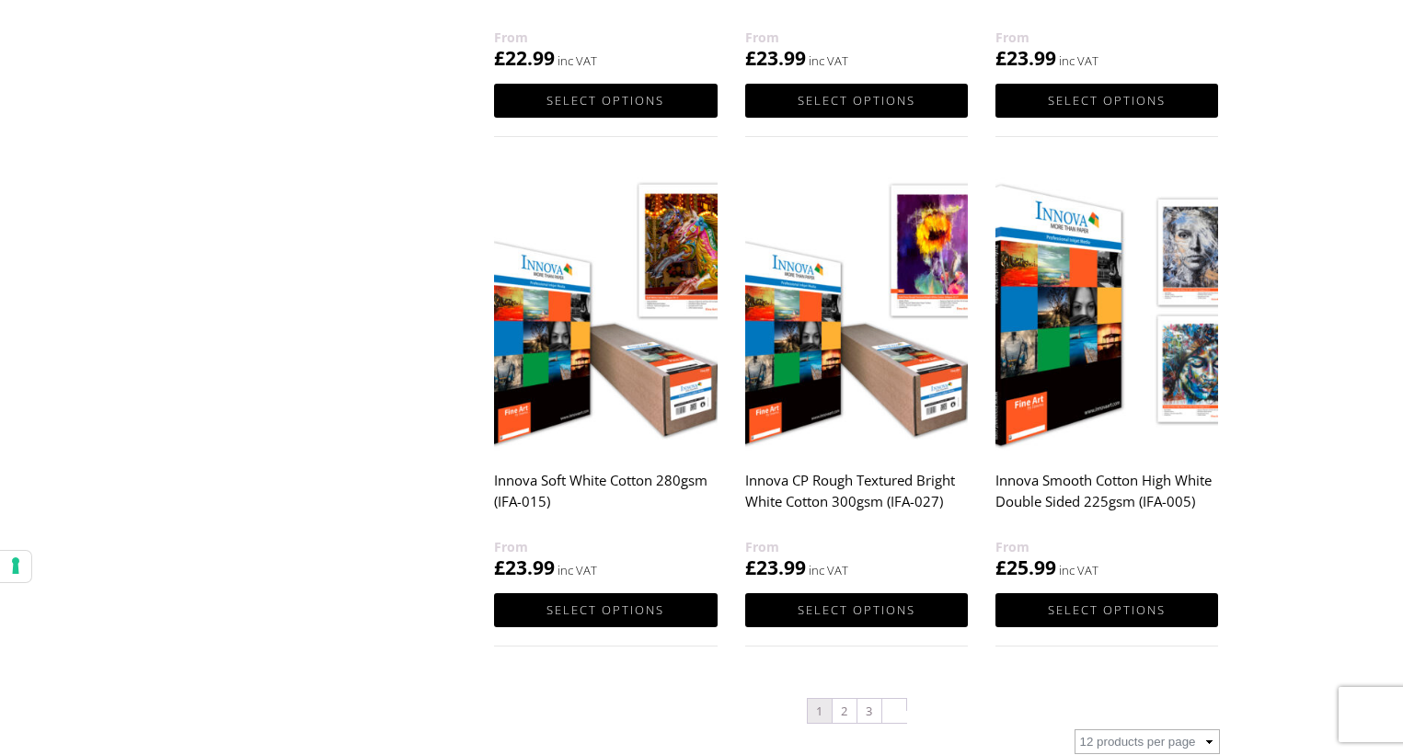  Describe the element at coordinates (856, 713) in the screenshot. I see `nav: Product Pagination` at that location.